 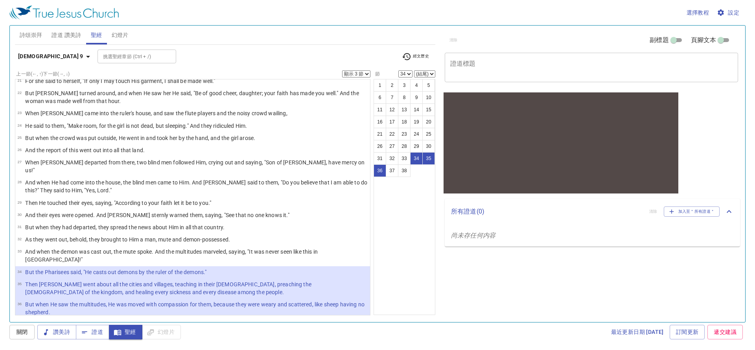 What do you see at coordinates (404, 134) in the screenshot?
I see `button: 23` at bounding box center [404, 134].